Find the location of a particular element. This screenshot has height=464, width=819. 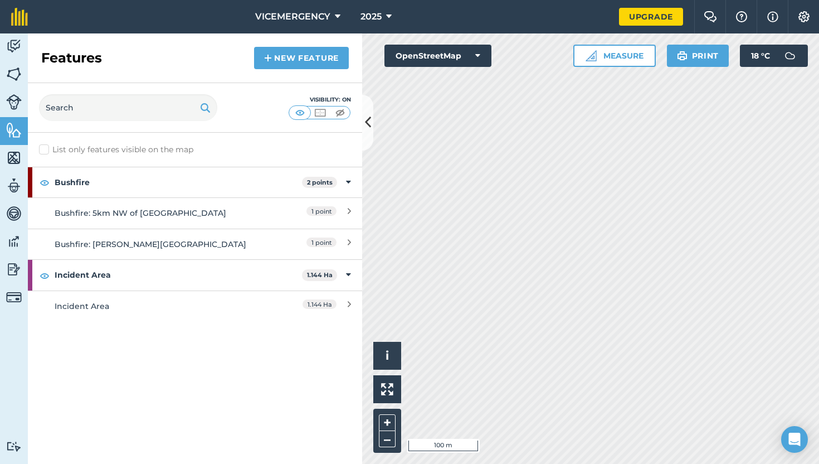

button: Measure is located at coordinates (615, 56).